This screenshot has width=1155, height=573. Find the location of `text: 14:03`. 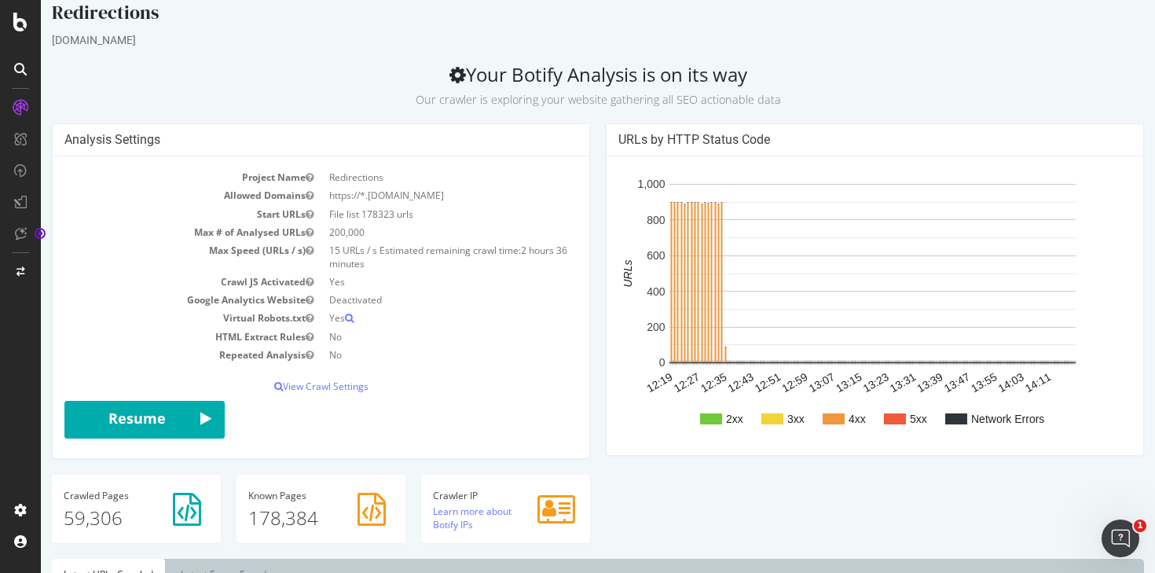

text: 14:03 is located at coordinates (970, 382).